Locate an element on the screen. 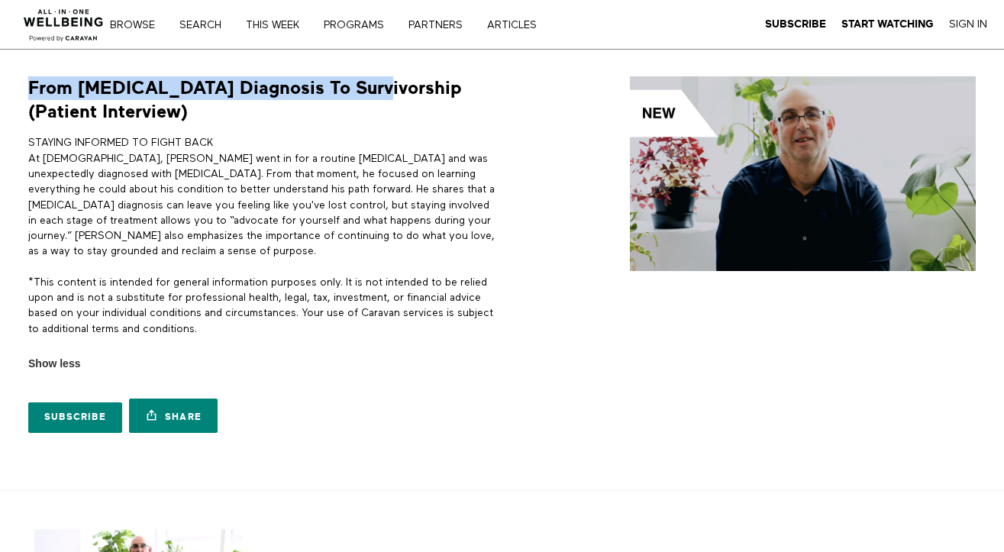 The width and height of the screenshot is (1004, 552). a: Start Watching is located at coordinates (887, 24).